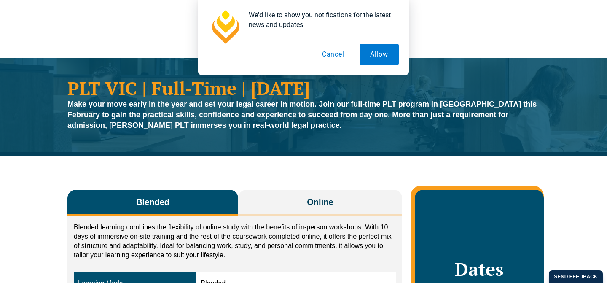  What do you see at coordinates (320, 20) in the screenshot?
I see `div: We'd like to show you notifications for the latest news and updates.` at bounding box center [320, 20].